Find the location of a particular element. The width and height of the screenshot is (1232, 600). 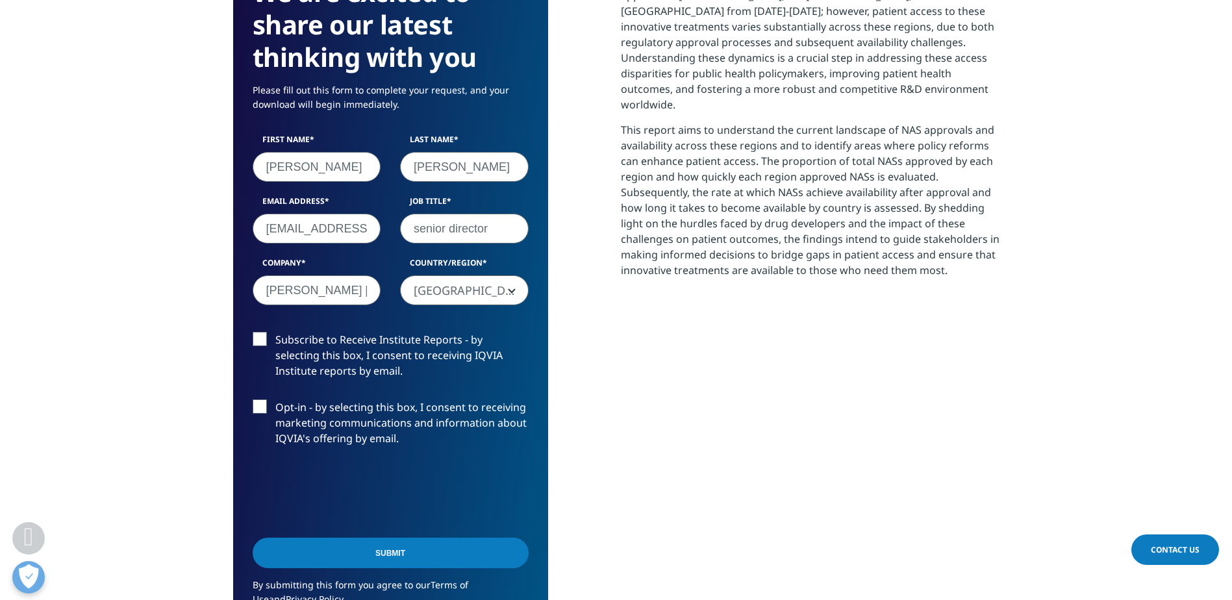

label: Opt-in - by selecting this box, I consent to receiving marketing communications and information a... is located at coordinates (390, 426).